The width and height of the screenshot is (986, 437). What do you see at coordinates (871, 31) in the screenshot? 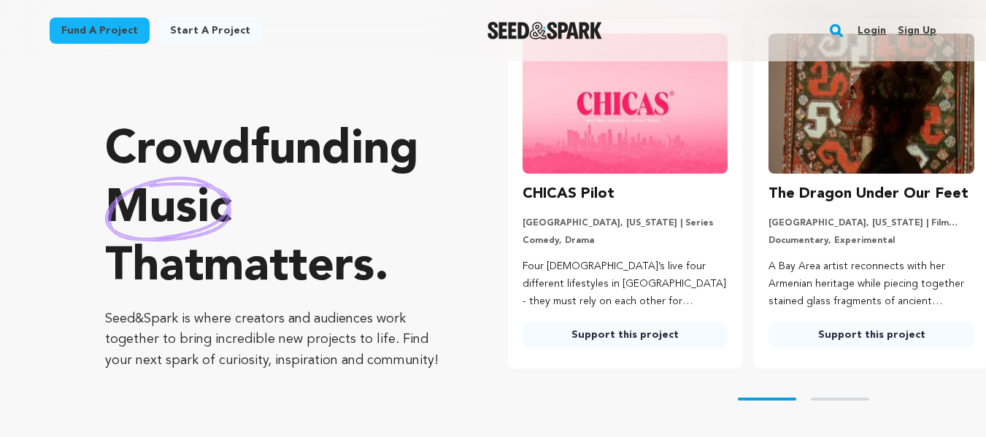
I see `a: Login` at bounding box center [871, 31].